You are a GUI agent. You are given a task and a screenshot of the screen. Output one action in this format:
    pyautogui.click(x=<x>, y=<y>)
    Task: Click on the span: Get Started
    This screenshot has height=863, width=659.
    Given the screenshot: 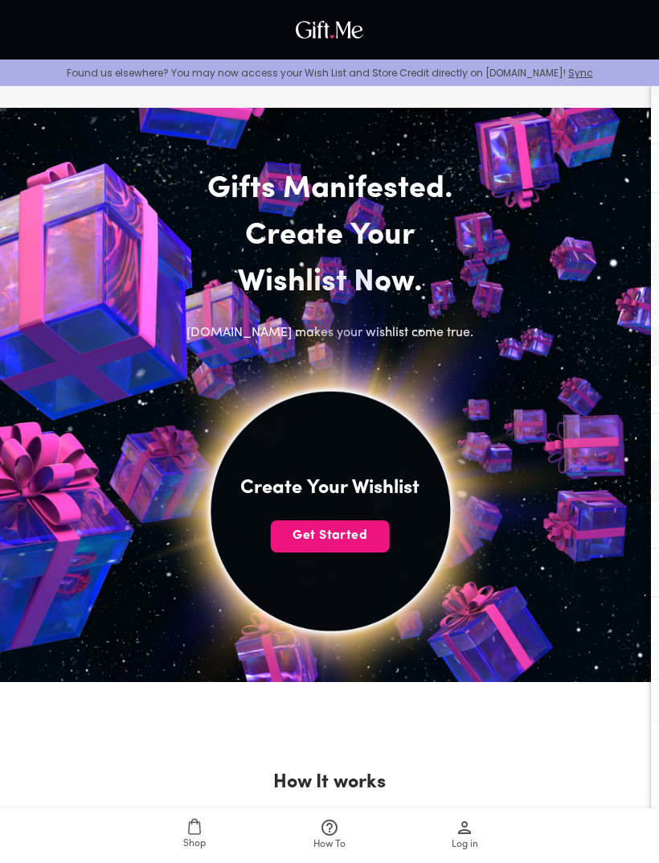 What is the action you would take?
    pyautogui.click(x=330, y=535)
    